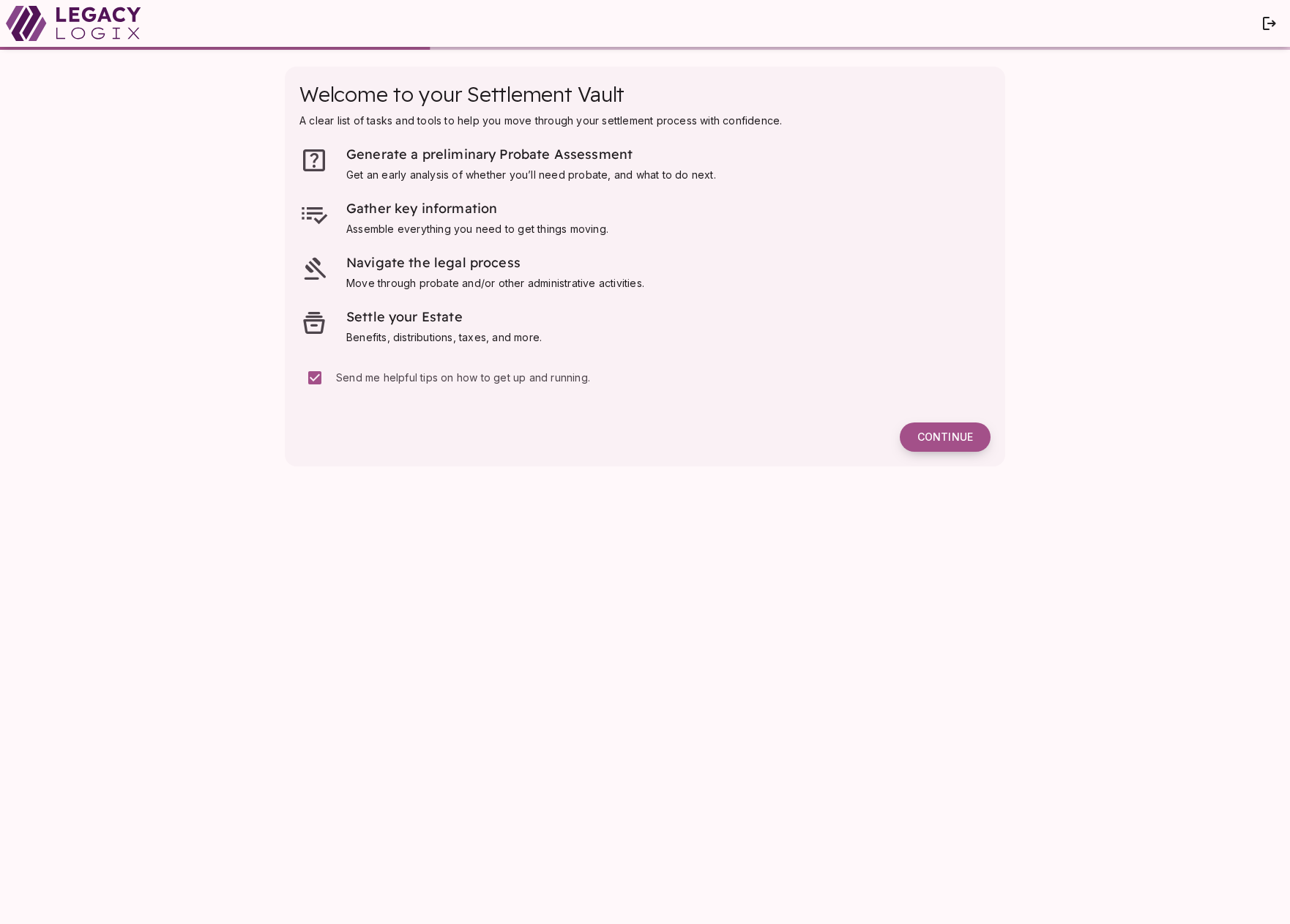  Describe the element at coordinates (540, 120) in the screenshot. I see `span: A clear list of tasks and tools to help you move through your settlement process with confidence.` at that location.